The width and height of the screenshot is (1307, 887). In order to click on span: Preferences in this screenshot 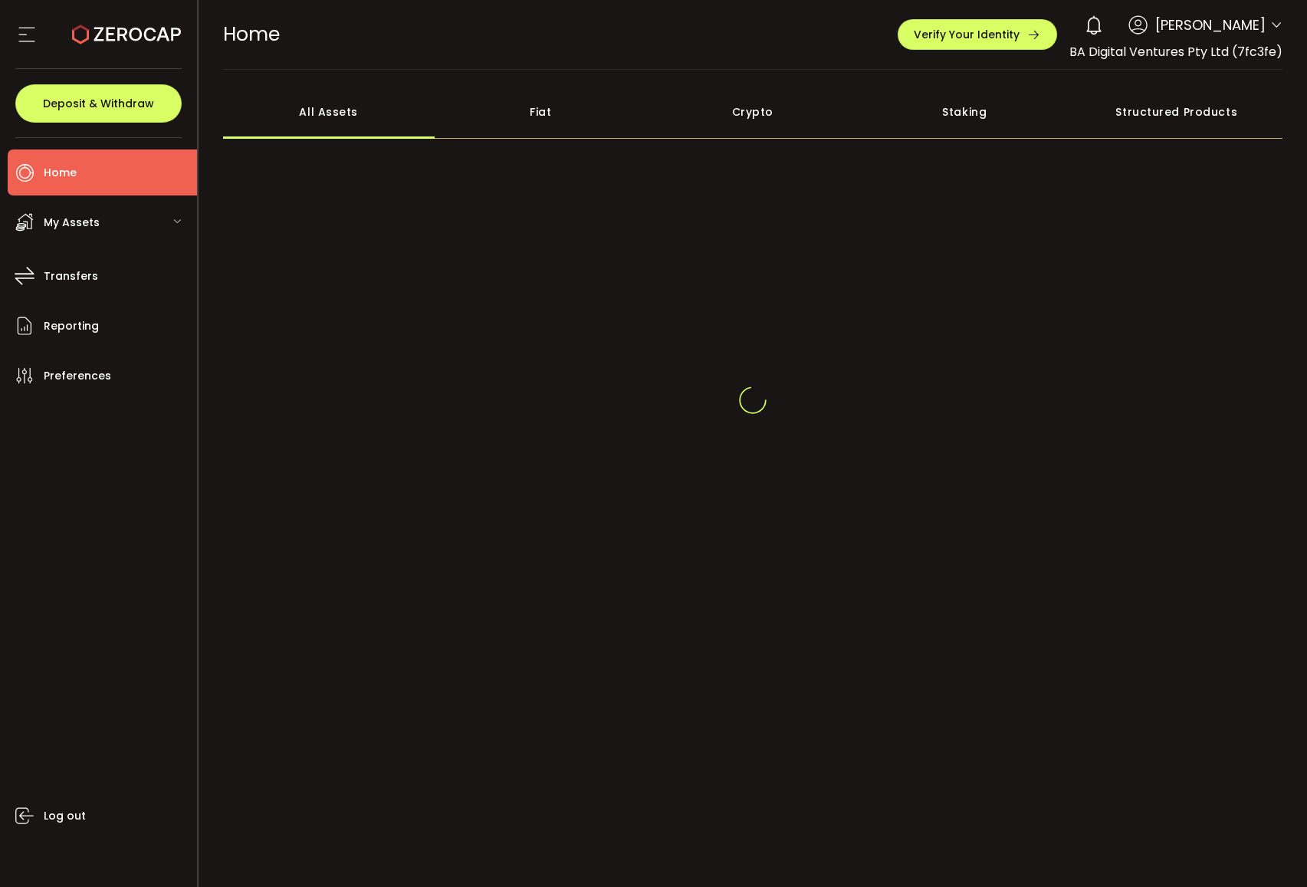, I will do `click(77, 376)`.